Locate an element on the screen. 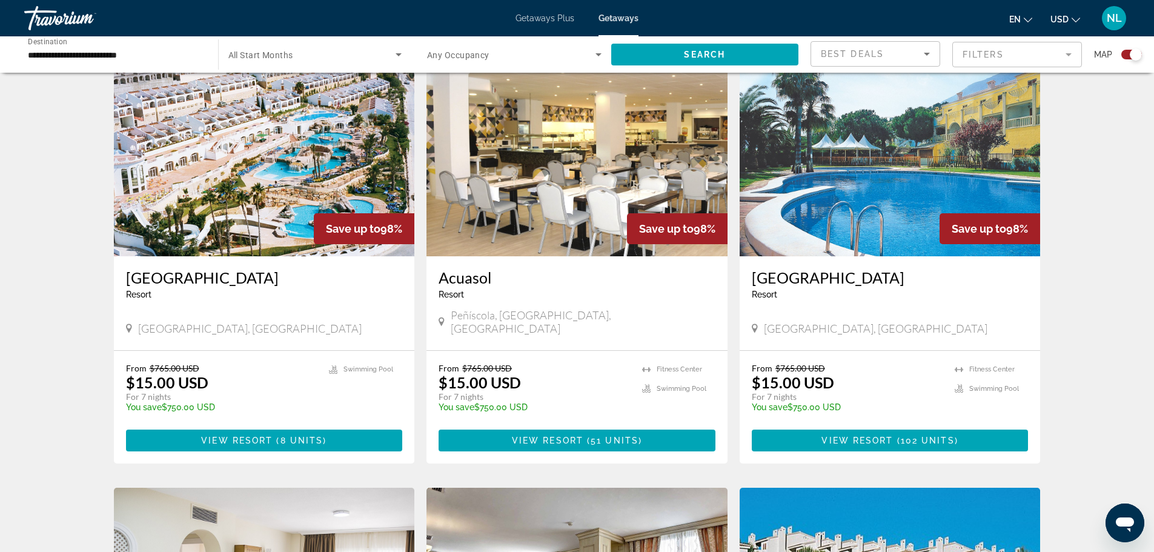 This screenshot has width=1154, height=552. span: All Start Months is located at coordinates (261, 55).